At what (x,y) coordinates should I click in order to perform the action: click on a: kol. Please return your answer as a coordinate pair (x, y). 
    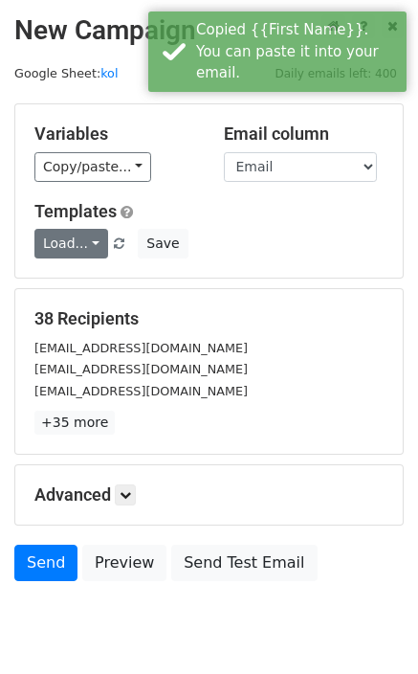
    Looking at the image, I should click on (109, 73).